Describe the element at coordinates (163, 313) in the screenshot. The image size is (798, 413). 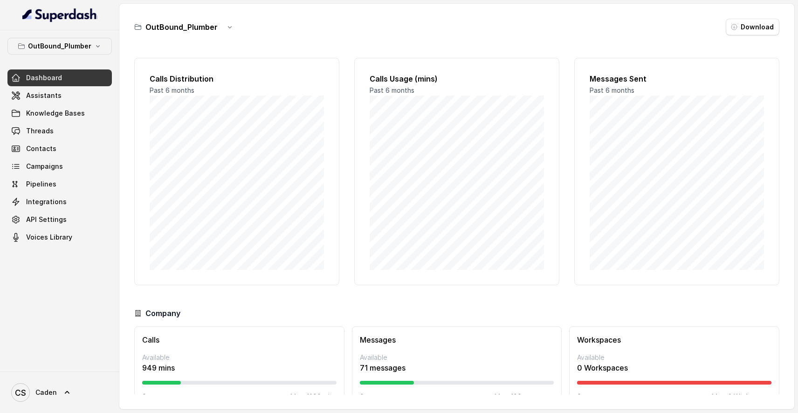
I see `h3: Company` at that location.